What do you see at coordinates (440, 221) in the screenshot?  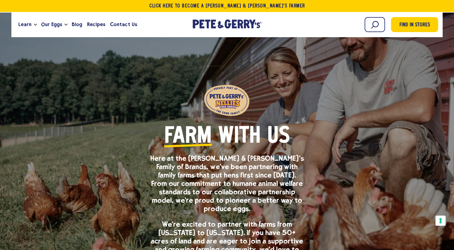 I see `button: Your consent preferences for tracking technologies` at bounding box center [440, 221].